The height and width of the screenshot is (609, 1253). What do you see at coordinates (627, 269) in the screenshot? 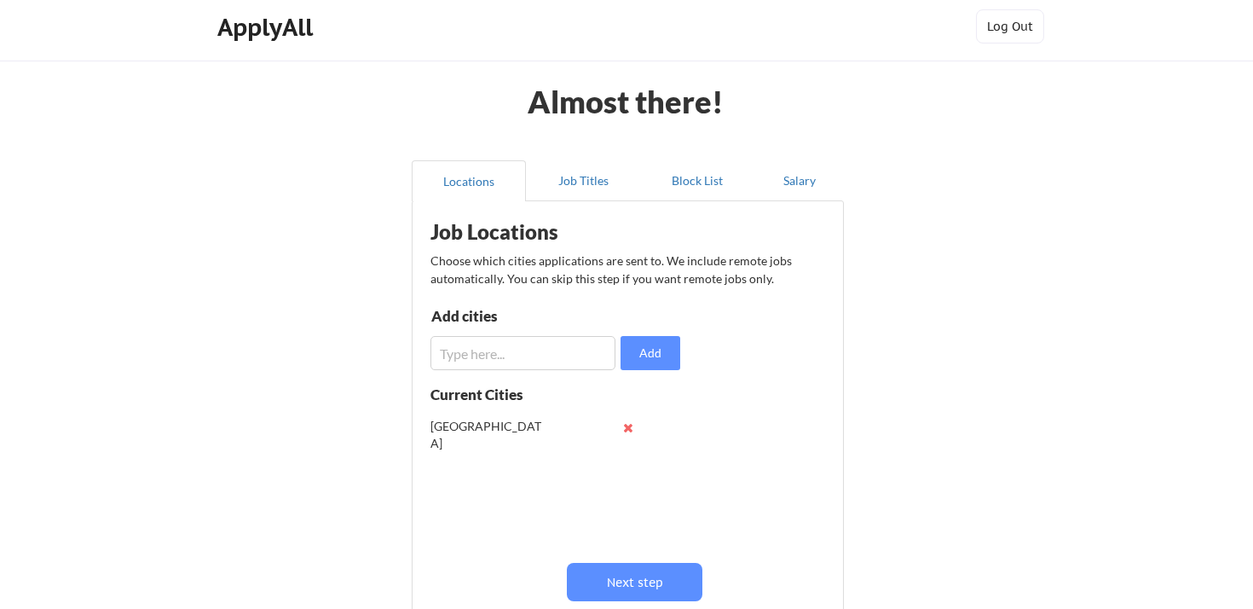
I see `div: Choose which cities applications are sent to. We include remote jobs automatically. You can skip ...` at bounding box center [627, 269].